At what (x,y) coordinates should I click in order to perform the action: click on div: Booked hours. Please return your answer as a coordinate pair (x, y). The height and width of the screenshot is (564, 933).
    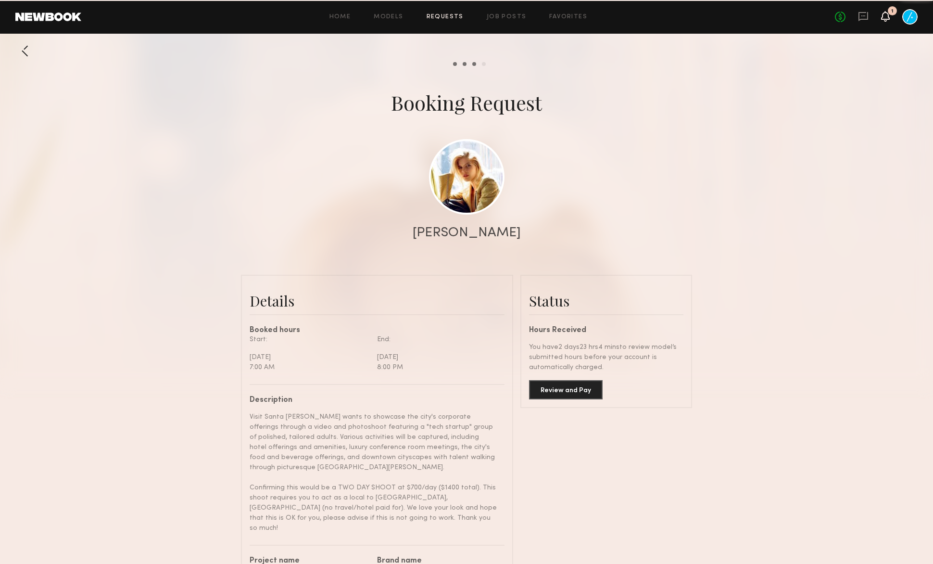
    Looking at the image, I should click on (377, 330).